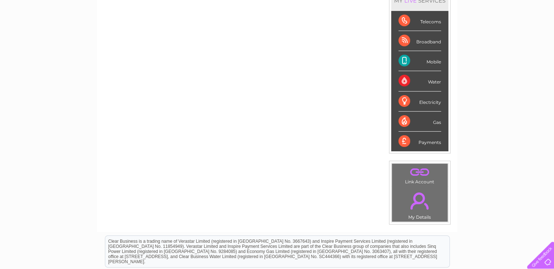  Describe the element at coordinates (452, 33) in the screenshot. I see `a: Energy` at that location.